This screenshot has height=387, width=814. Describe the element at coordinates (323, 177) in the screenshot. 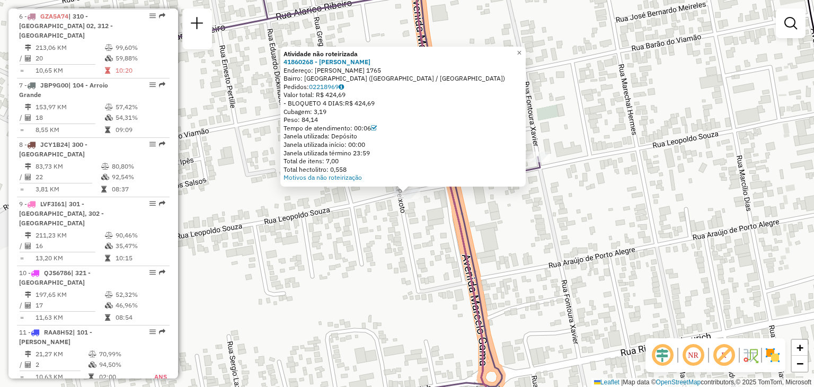

I see `a: Motivos da não roteirização` at that location.